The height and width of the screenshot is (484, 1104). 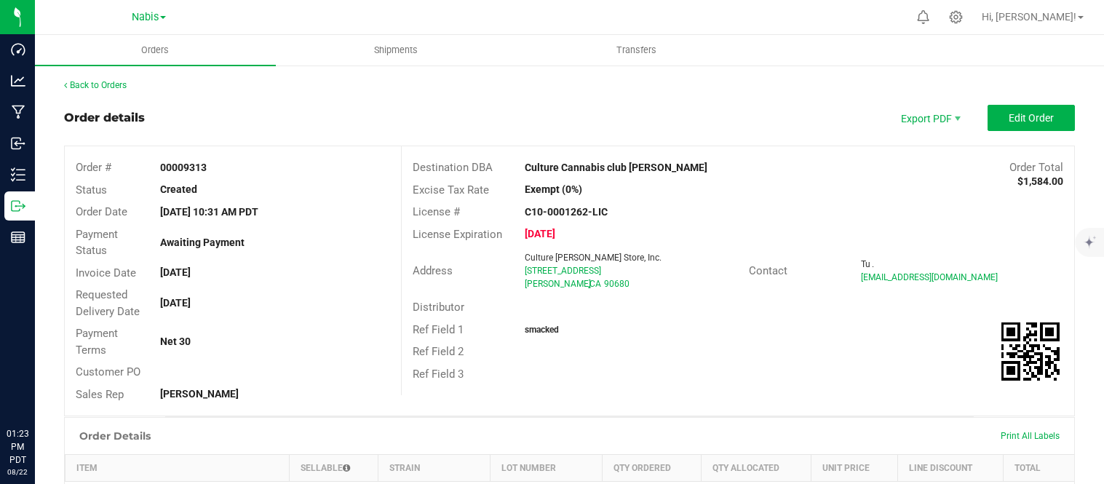 I want to click on div: Manage settings, so click(x=956, y=17).